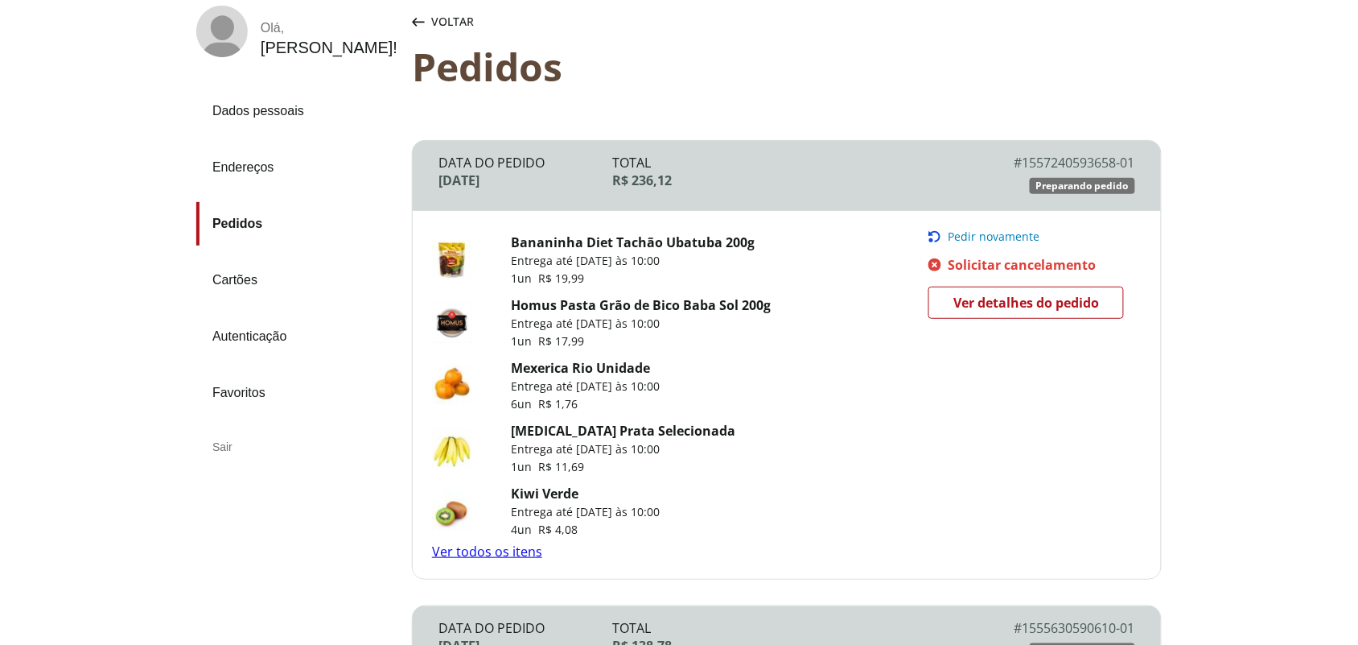  I want to click on span: R$ 4,08, so click(558, 529).